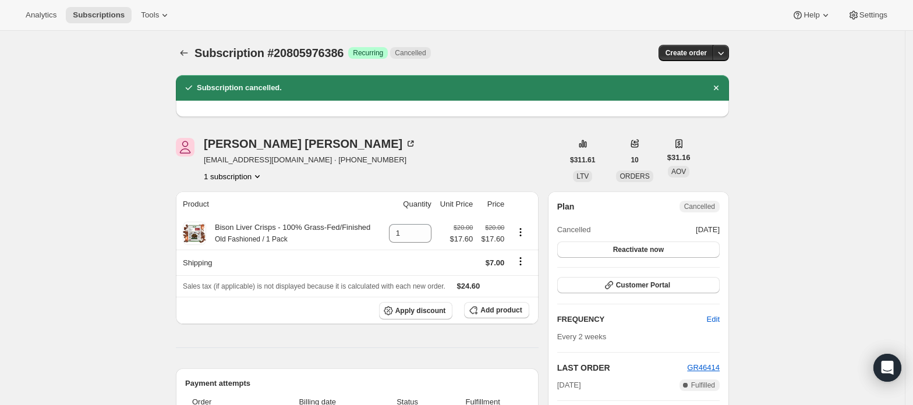 Image resolution: width=913 pixels, height=405 pixels. Describe the element at coordinates (455, 204) in the screenshot. I see `th: Unit Price` at that location.